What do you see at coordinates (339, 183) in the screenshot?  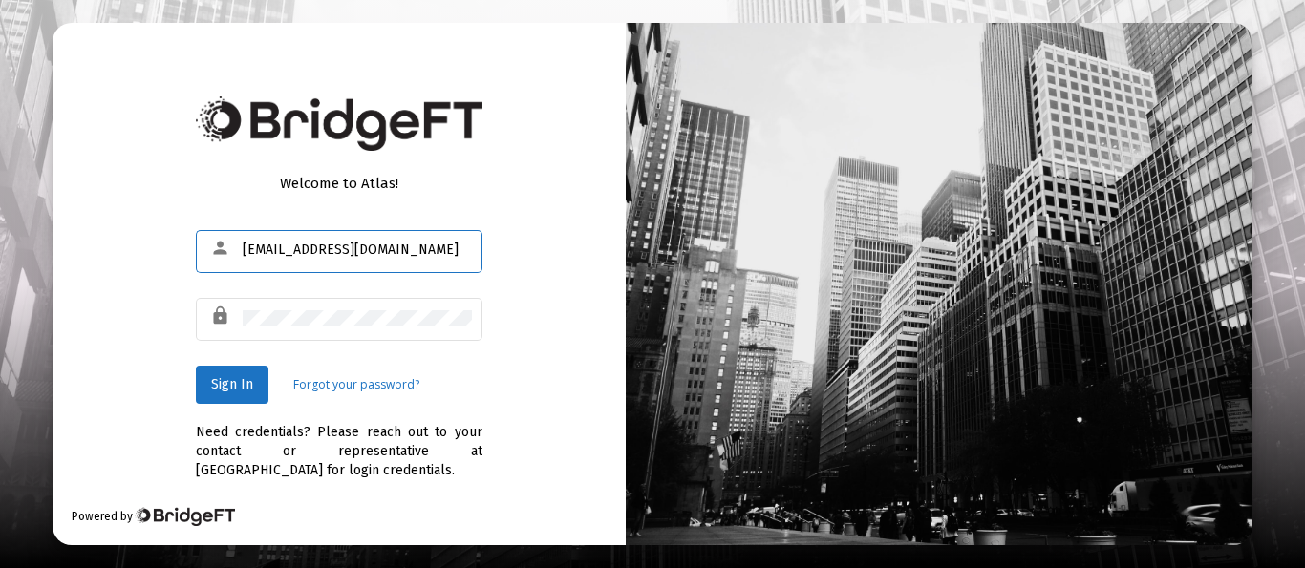 I see `div: Welcome to Atlas!` at bounding box center [339, 183].